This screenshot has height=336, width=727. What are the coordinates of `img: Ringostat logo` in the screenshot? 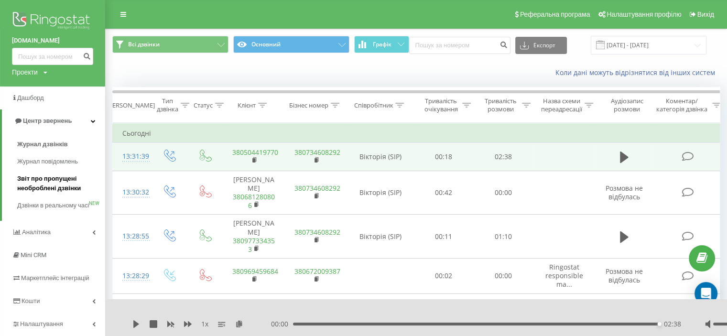 It's located at (53, 21).